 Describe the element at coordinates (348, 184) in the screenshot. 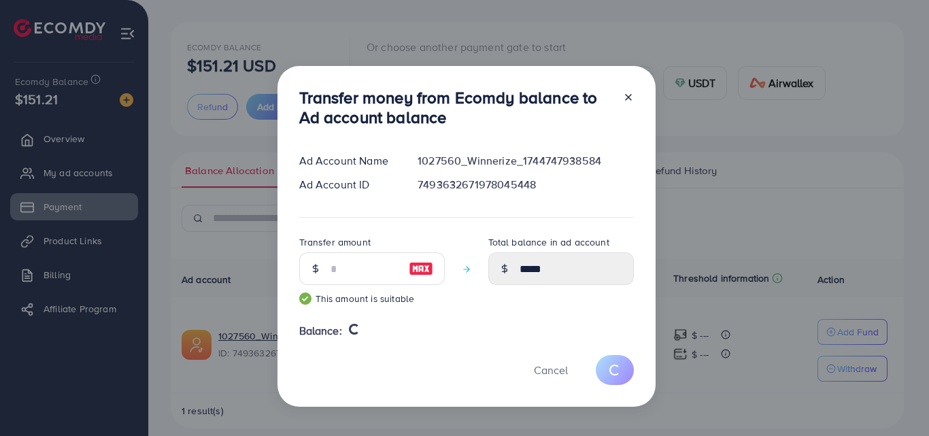

I see `div: Ad Account ID` at that location.